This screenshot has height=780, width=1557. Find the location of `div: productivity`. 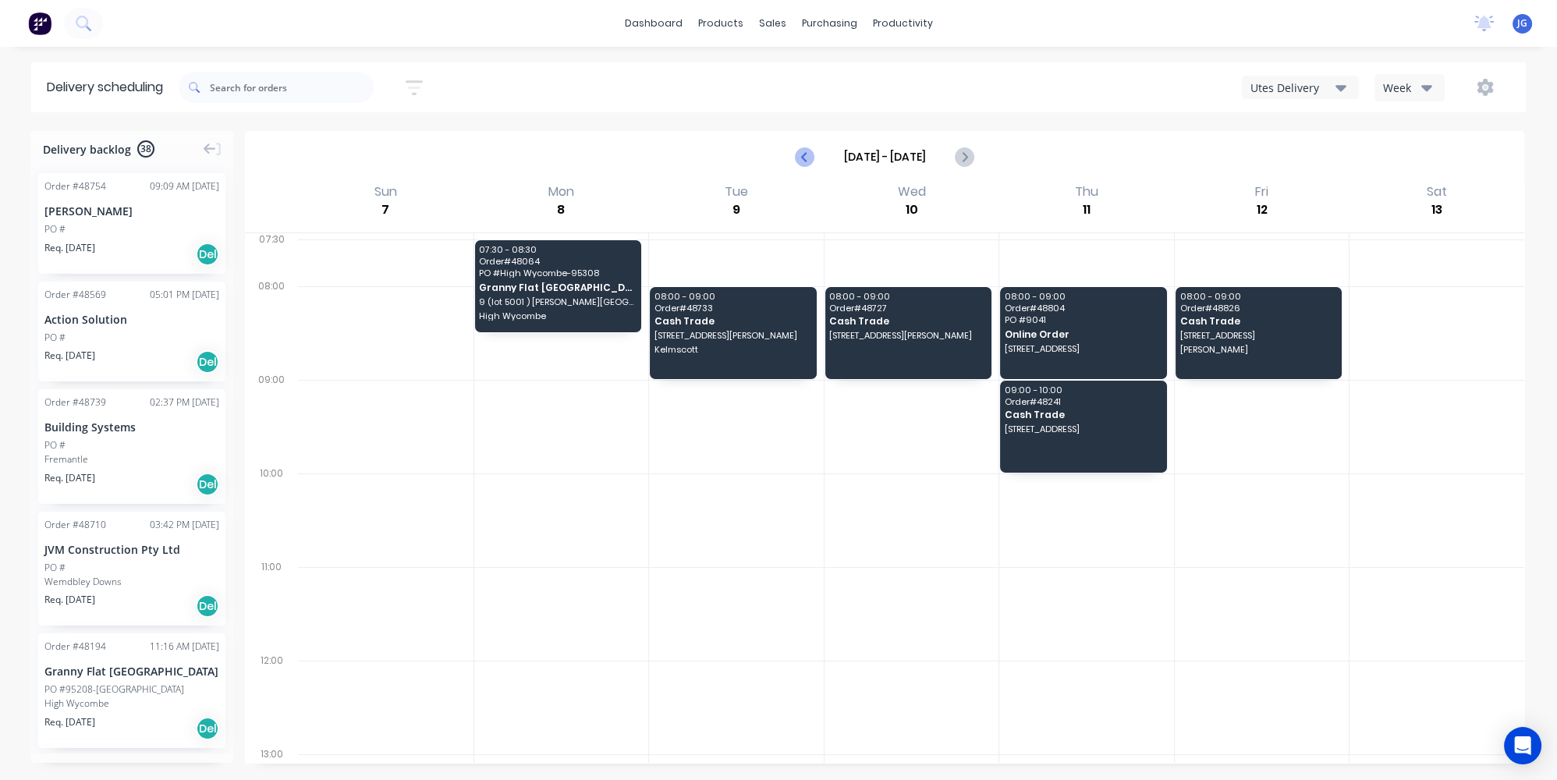

div: productivity is located at coordinates (903, 23).